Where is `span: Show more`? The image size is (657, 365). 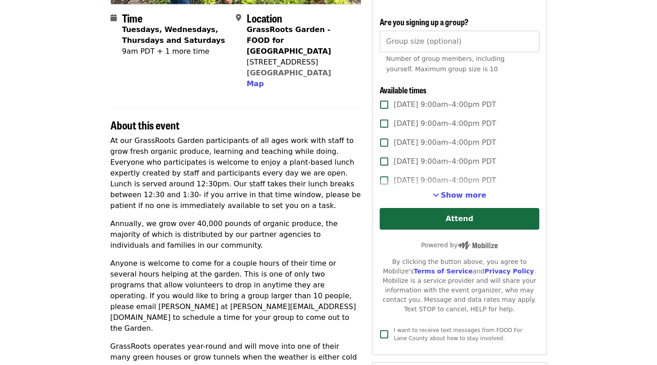
span: Show more is located at coordinates (464, 195).